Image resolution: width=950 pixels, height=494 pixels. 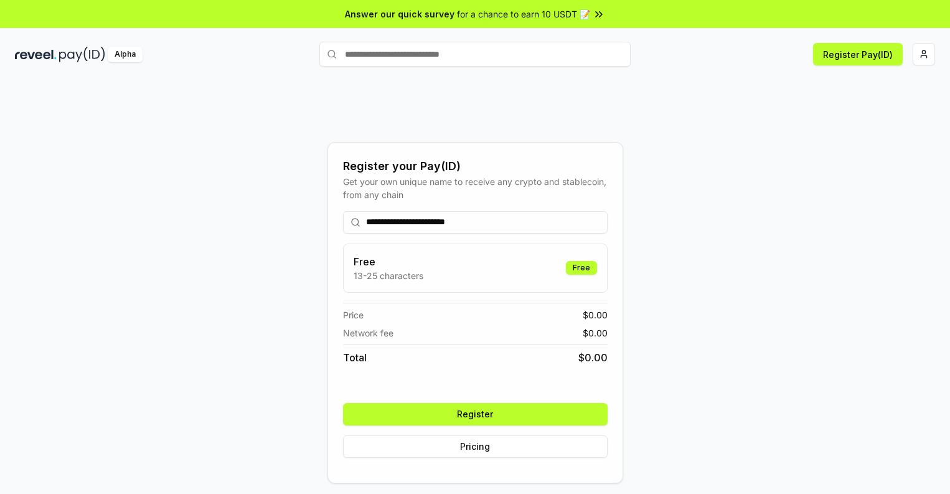 What do you see at coordinates (355, 358) in the screenshot?
I see `span: Total` at bounding box center [355, 358].